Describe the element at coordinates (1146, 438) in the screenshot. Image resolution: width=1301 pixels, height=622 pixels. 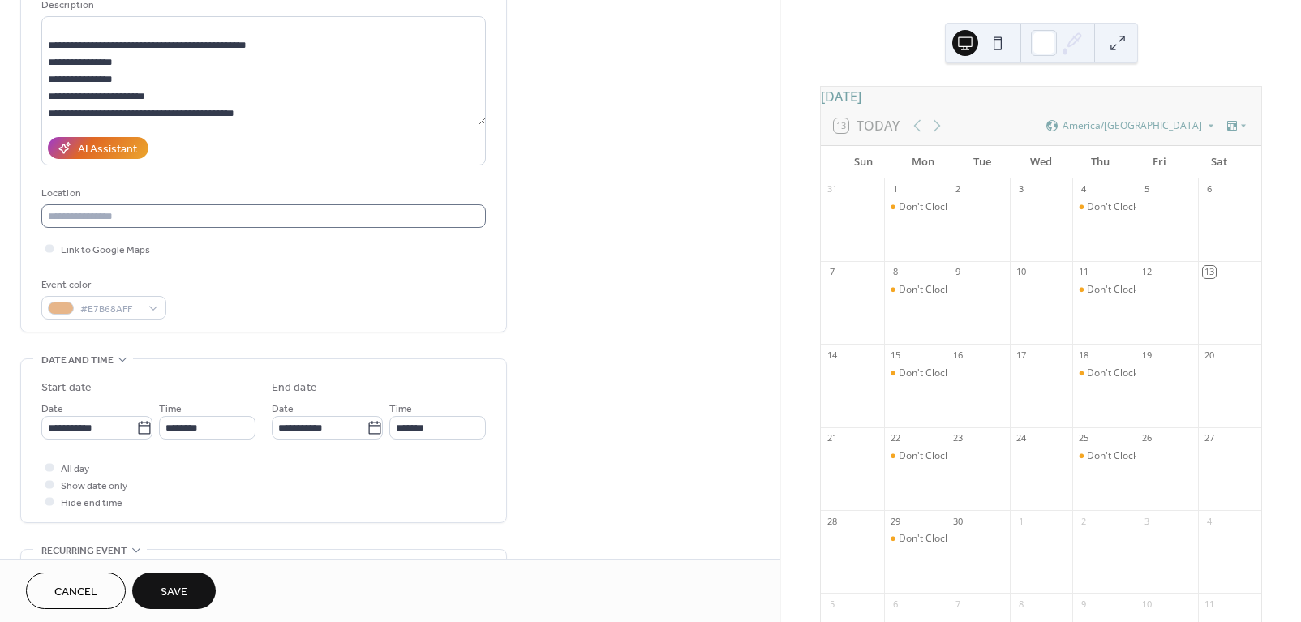
I see `div: 26` at that location.